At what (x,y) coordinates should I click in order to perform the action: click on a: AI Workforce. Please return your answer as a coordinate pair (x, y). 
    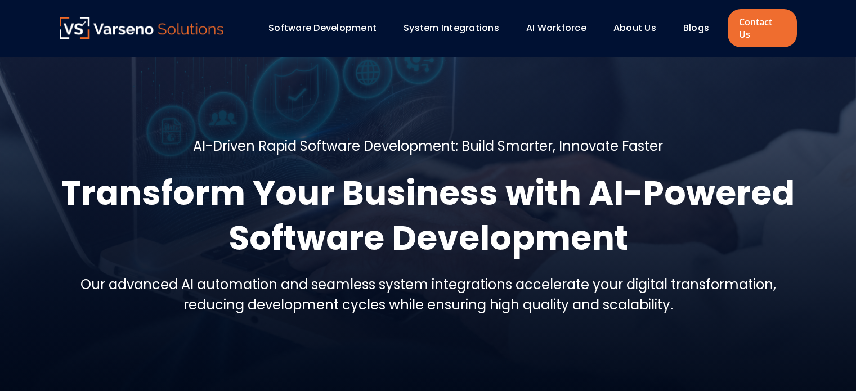
    Looking at the image, I should click on (556, 28).